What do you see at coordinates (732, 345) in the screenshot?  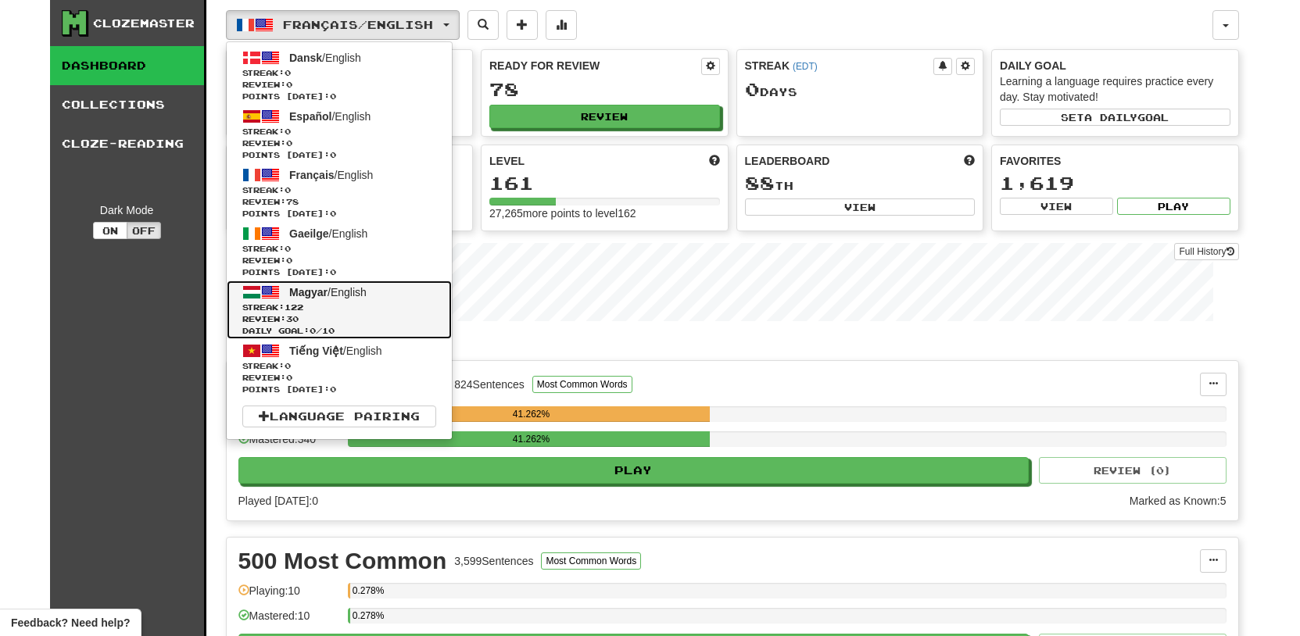 I see `p: In Progress` at bounding box center [732, 345].